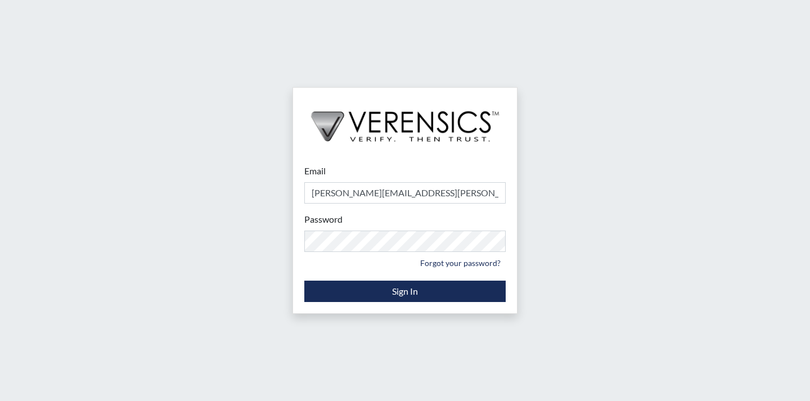 The height and width of the screenshot is (401, 810). Describe the element at coordinates (315, 171) in the screenshot. I see `label: Email` at that location.